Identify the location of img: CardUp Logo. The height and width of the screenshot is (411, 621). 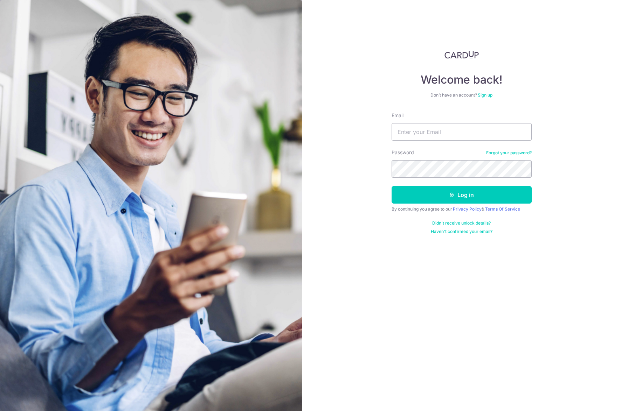
(461, 55).